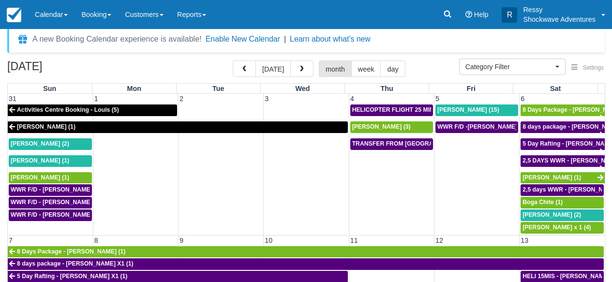 The width and height of the screenshot is (612, 282). Describe the element at coordinates (354, 240) in the screenshot. I see `span: 11` at that location.